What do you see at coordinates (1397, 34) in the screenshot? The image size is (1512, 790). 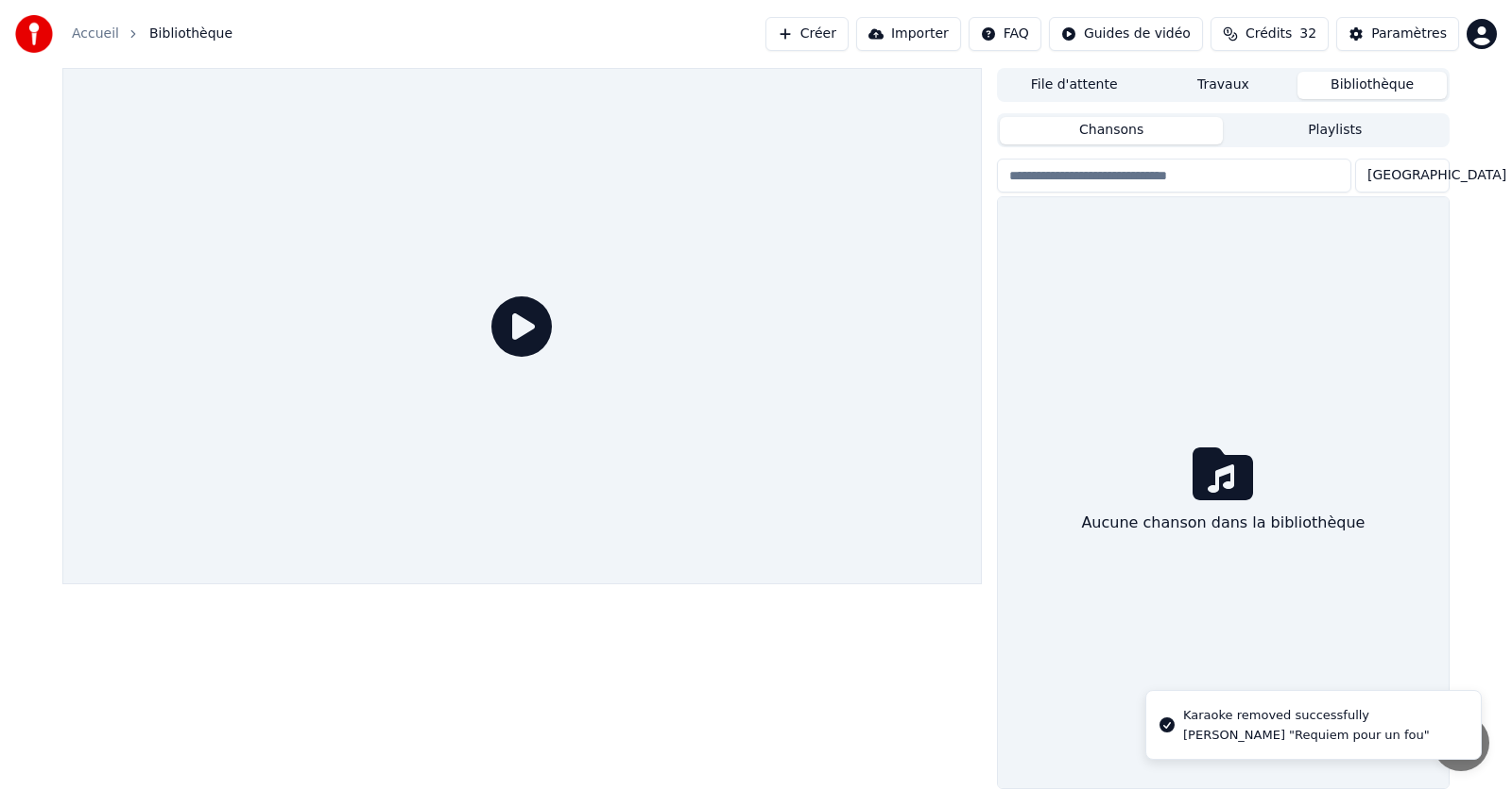 I see `button: Paramètres` at bounding box center [1397, 34].